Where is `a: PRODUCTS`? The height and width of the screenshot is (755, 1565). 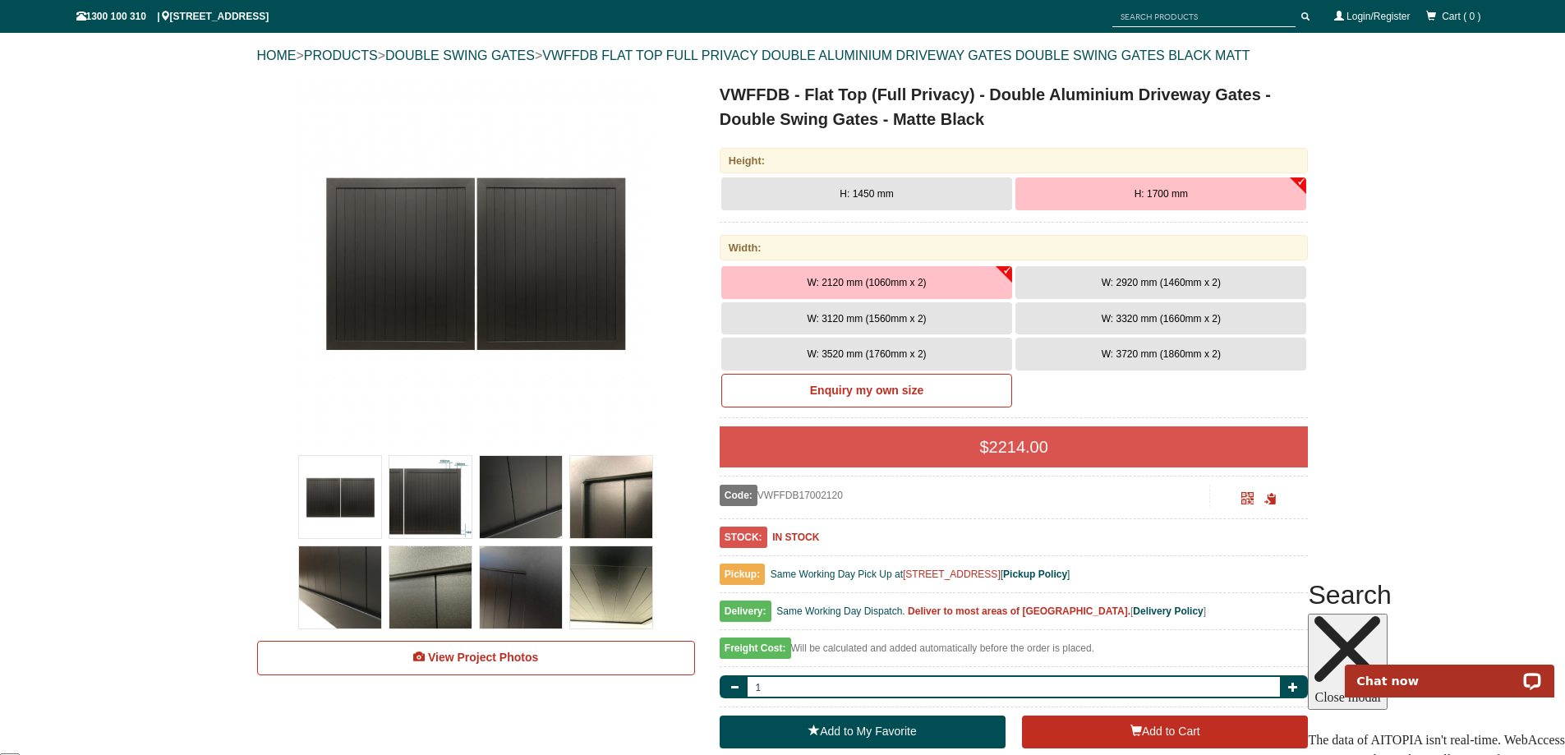
a: PRODUCTS is located at coordinates (341, 55).